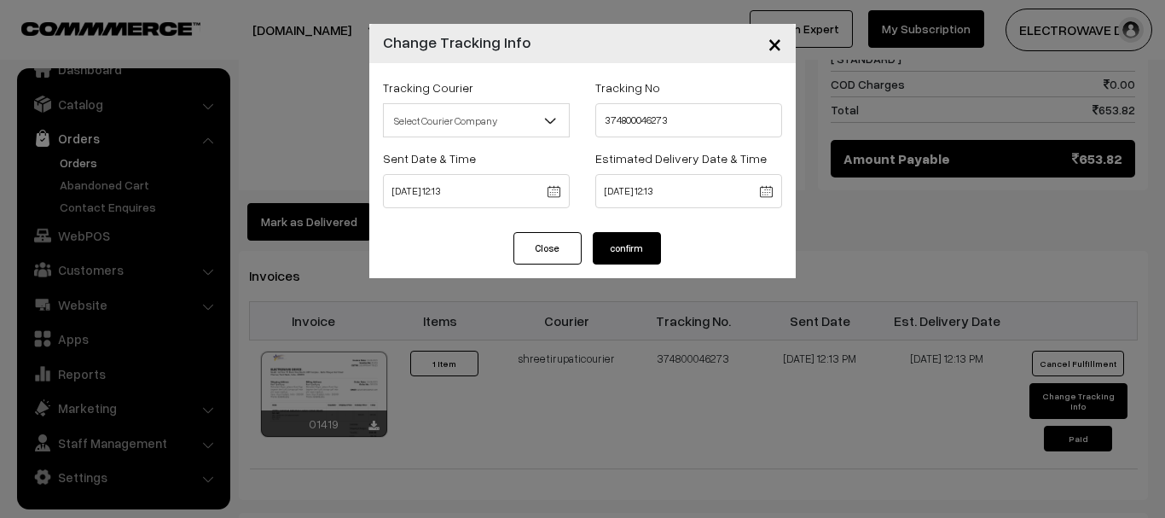  Describe the element at coordinates (476, 120) in the screenshot. I see `span: Select Courier Company` at that location.